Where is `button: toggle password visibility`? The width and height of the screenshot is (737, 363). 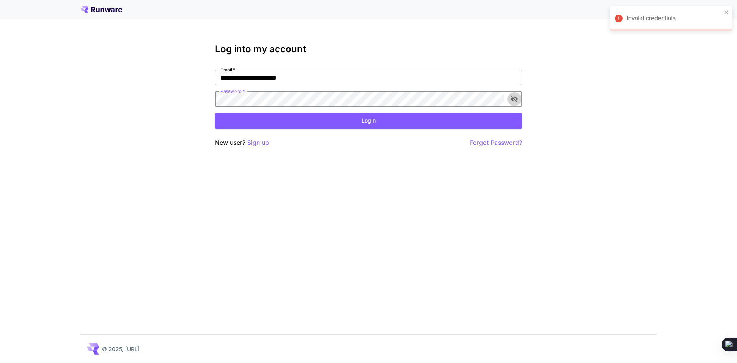 button: toggle password visibility is located at coordinates (514, 99).